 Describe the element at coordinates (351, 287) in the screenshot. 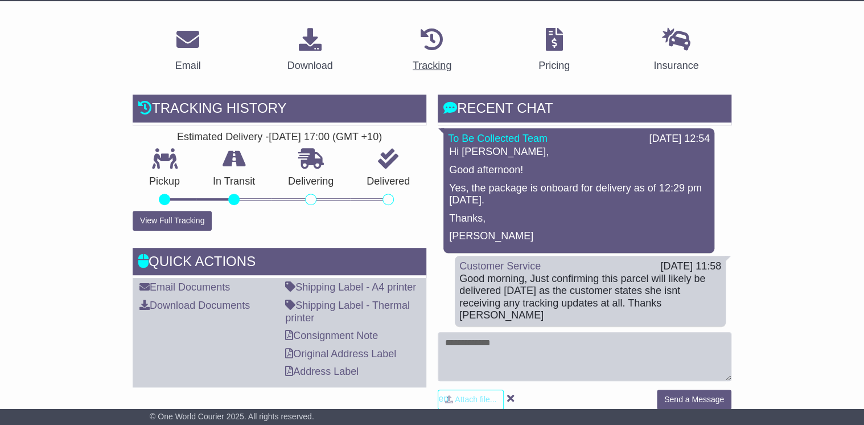

I see `a: Shipping Label - A4 printer` at that location.